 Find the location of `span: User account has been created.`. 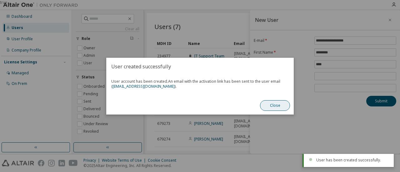

span: User account has been created. is located at coordinates (200, 84).